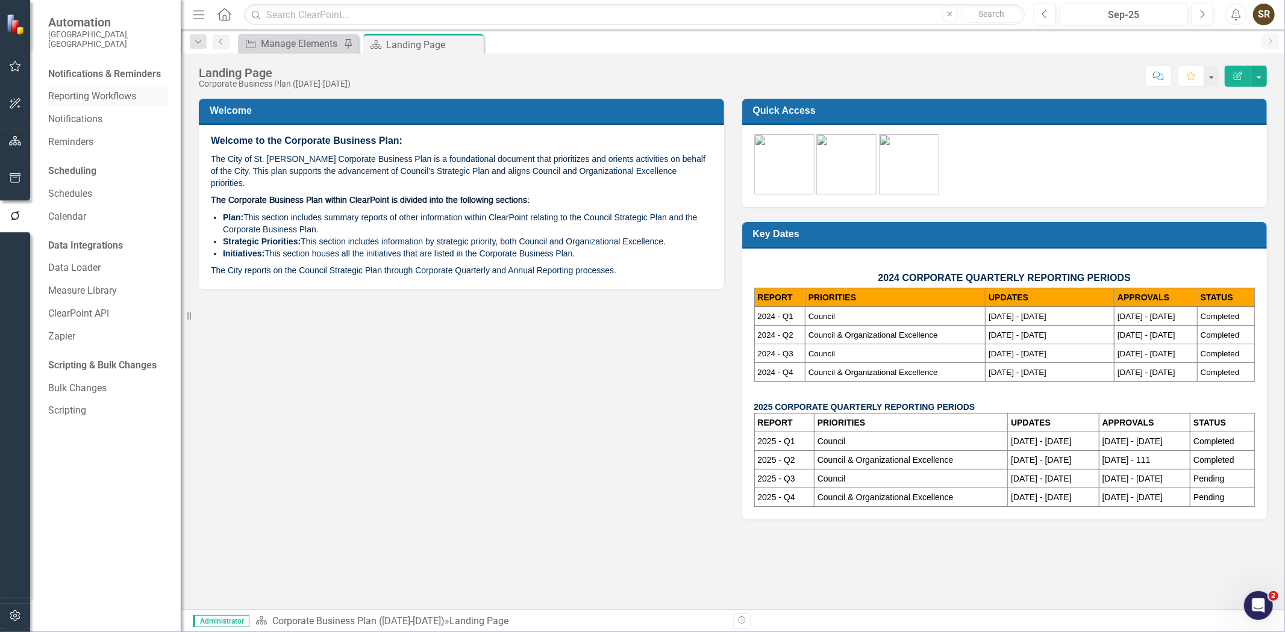 The image size is (1285, 632). What do you see at coordinates (221, 621) in the screenshot?
I see `span: Administrator` at bounding box center [221, 621].